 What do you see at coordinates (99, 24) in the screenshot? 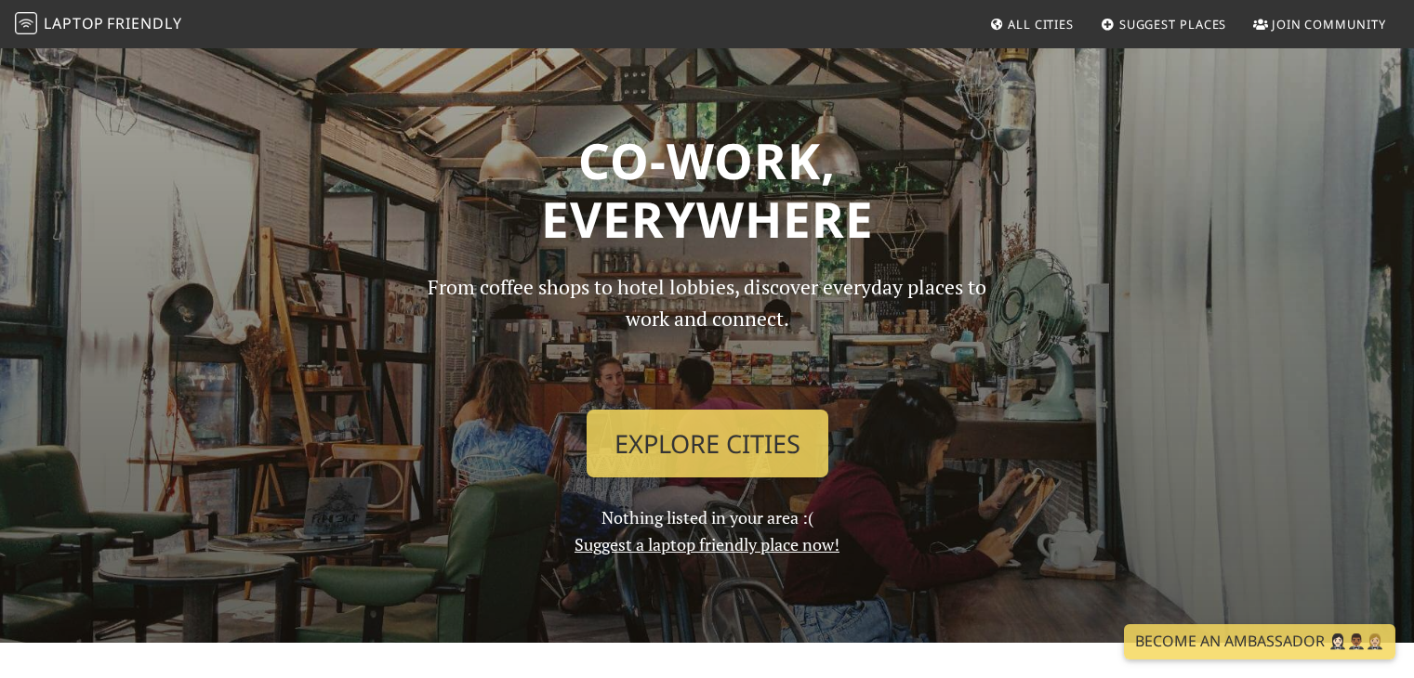
I see `a: LaptopFriendly LaptopFriendly` at bounding box center [99, 24].